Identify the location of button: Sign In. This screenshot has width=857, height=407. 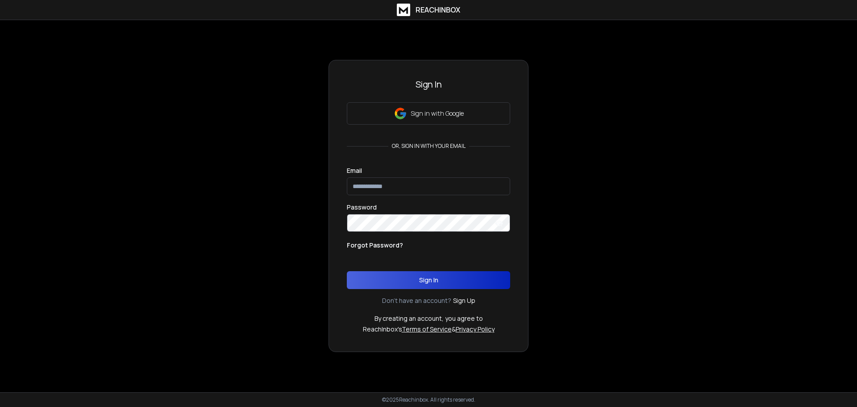
(429, 280).